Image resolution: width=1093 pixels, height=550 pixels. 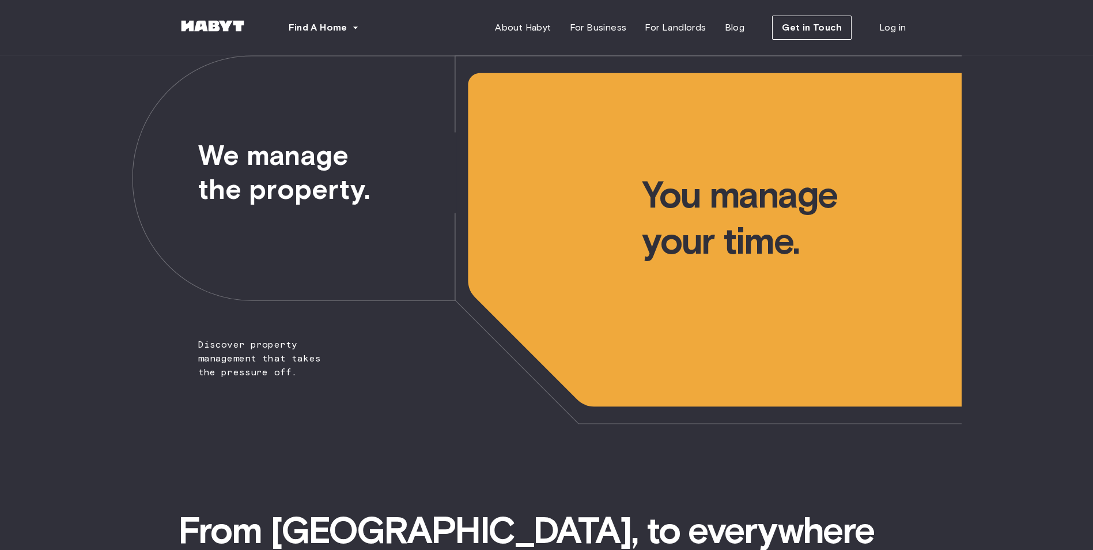 What do you see at coordinates (523, 28) in the screenshot?
I see `span: About Habyt` at bounding box center [523, 28].